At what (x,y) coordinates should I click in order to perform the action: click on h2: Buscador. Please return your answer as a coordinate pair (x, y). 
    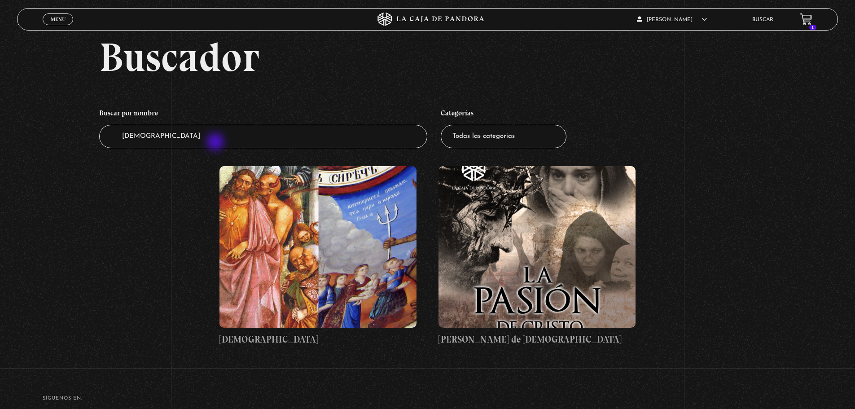
    Looking at the image, I should click on (469, 57).